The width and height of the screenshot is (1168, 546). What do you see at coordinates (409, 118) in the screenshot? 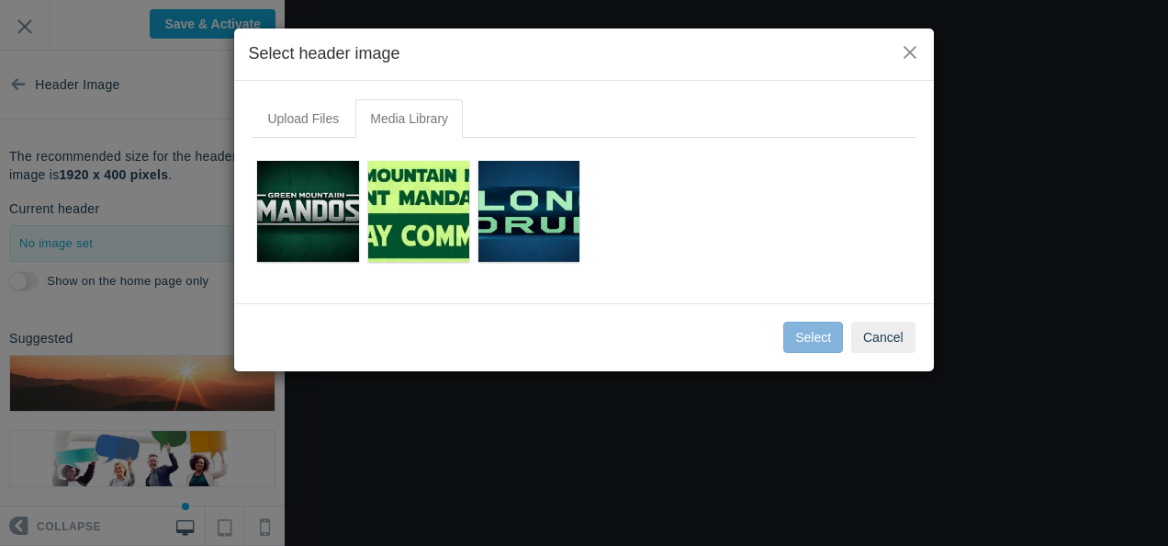
I see `a: Media Library` at bounding box center [409, 118].